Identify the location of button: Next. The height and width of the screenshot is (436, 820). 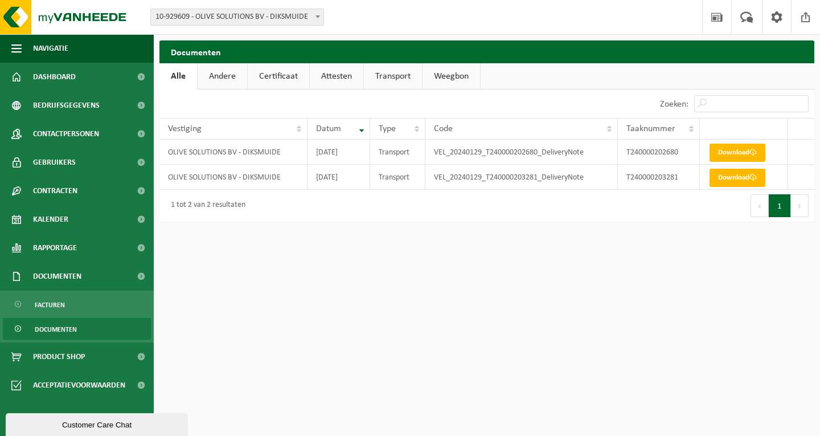
(800, 206).